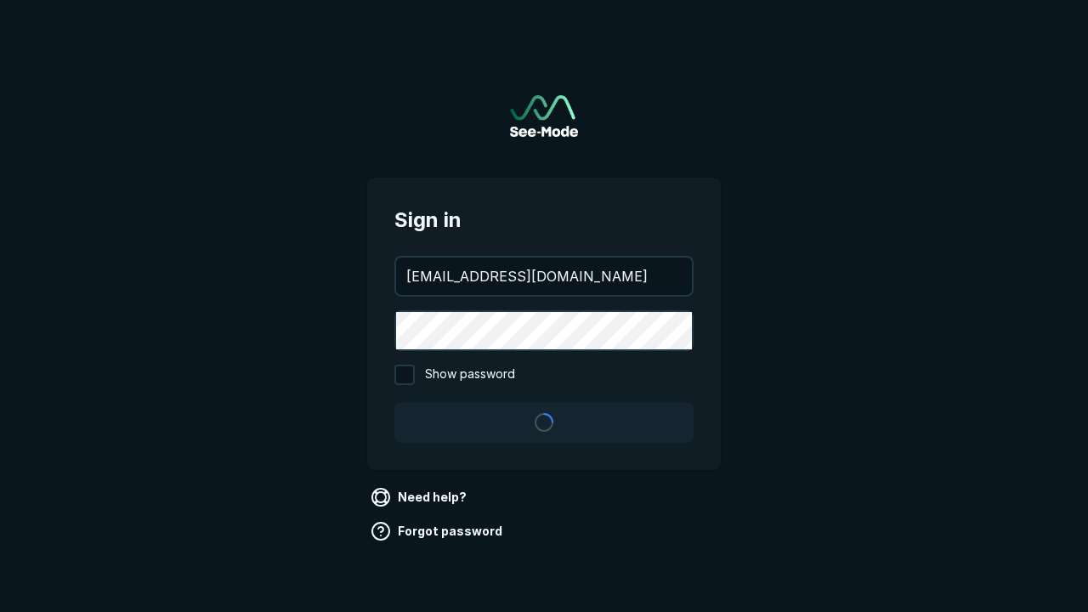 This screenshot has width=1088, height=612. Describe the element at coordinates (420, 497) in the screenshot. I see `a: Need help?` at that location.